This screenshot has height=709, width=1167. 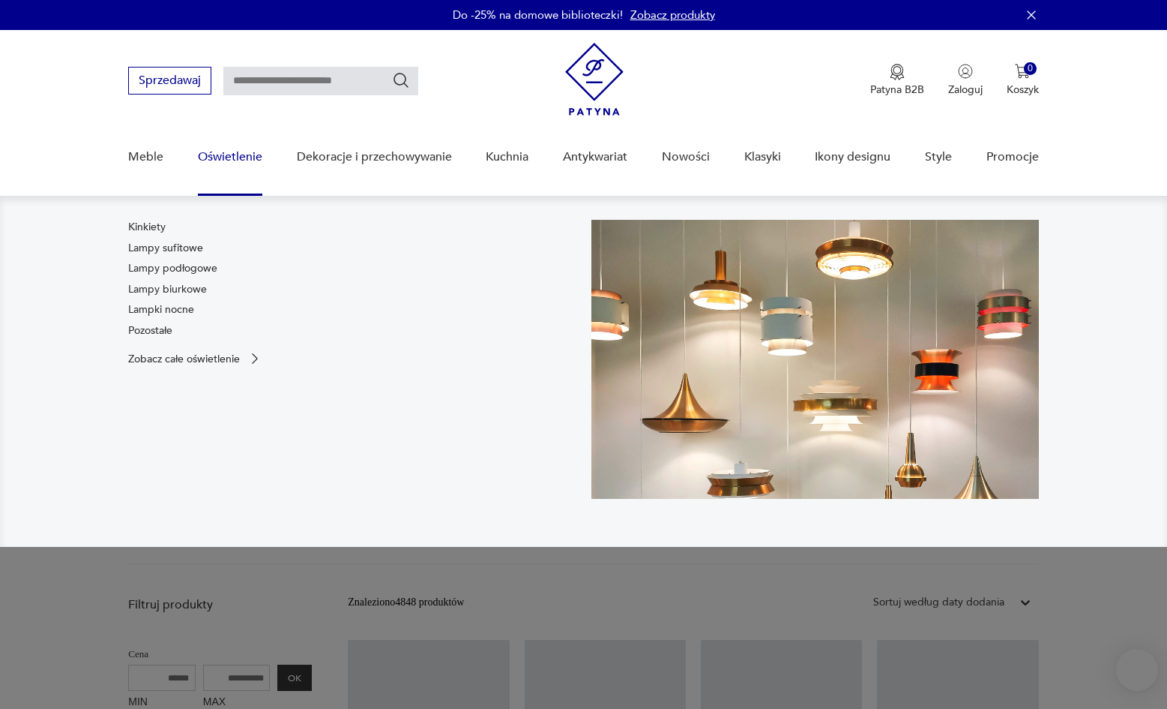 I want to click on a: Klasyki, so click(x=763, y=157).